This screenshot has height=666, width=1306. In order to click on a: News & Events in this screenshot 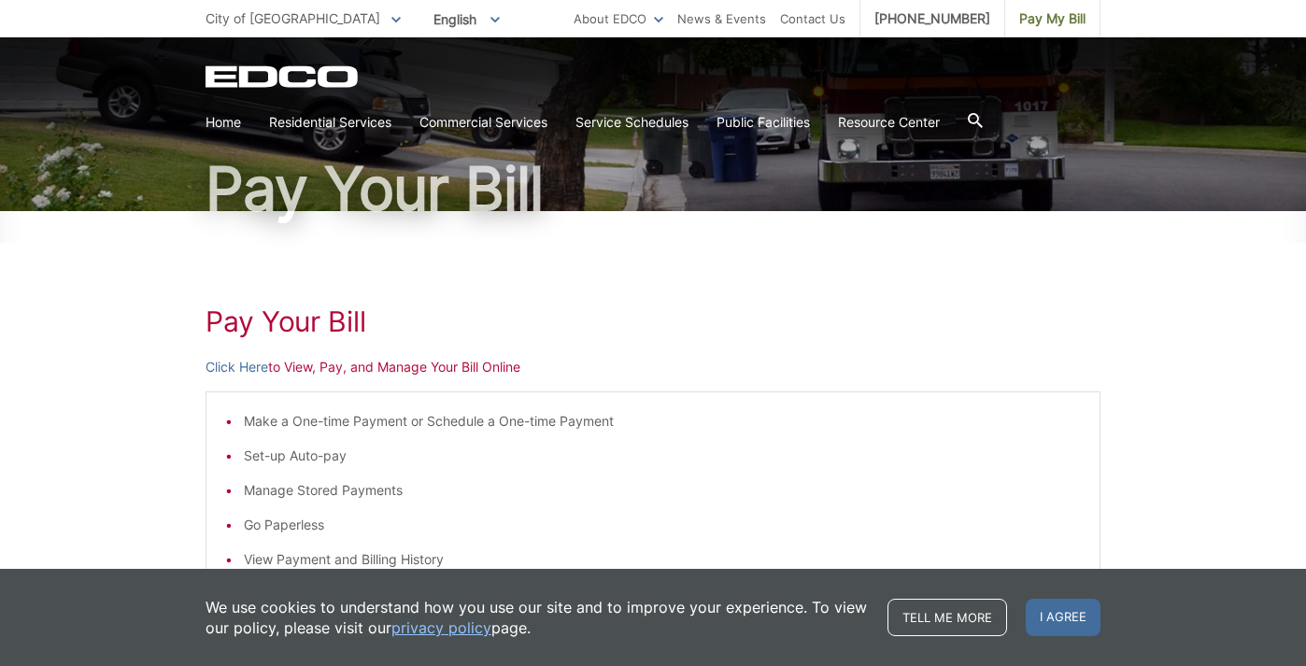, I will do `click(721, 19)`.